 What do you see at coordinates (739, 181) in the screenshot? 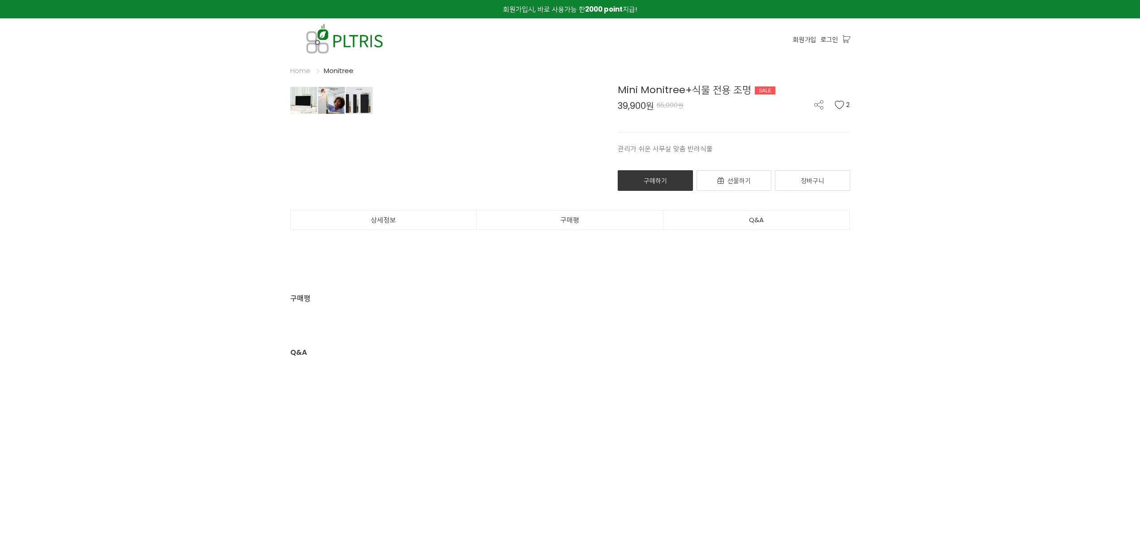
I see `span: 선물하기` at bounding box center [739, 181].